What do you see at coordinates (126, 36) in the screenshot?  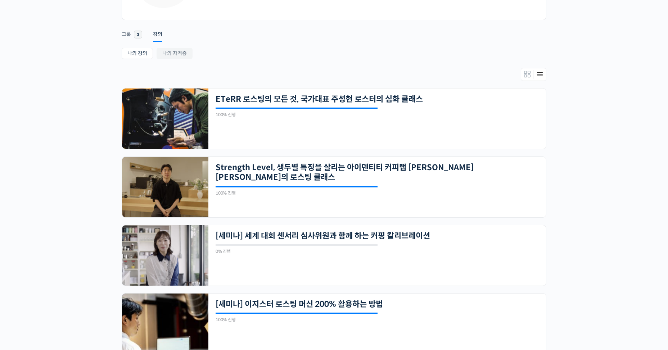 I see `div: 그룹` at bounding box center [126, 36].